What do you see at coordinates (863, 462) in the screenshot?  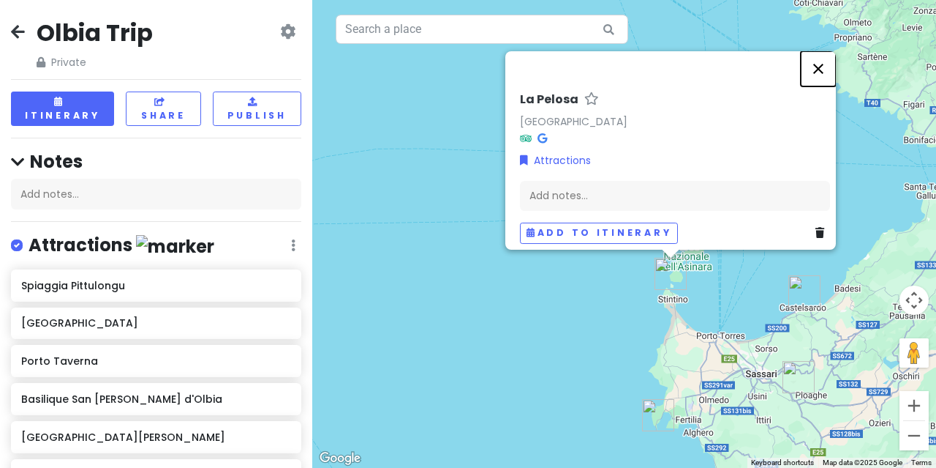 I see `span: Map data ©2025 Google` at bounding box center [863, 462].